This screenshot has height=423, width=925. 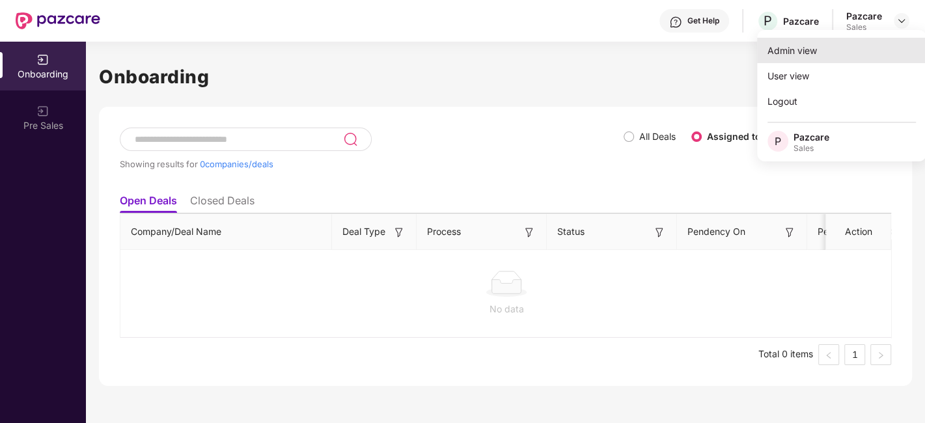 I want to click on a: 1, so click(x=855, y=355).